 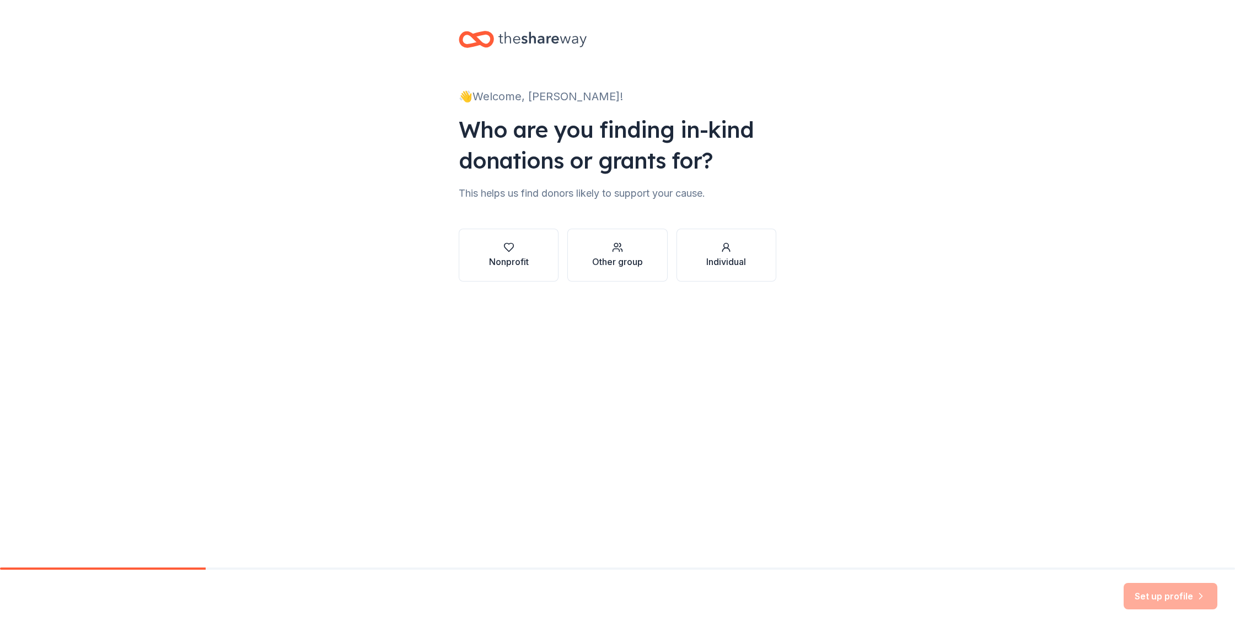 I want to click on div: Individual, so click(x=726, y=262).